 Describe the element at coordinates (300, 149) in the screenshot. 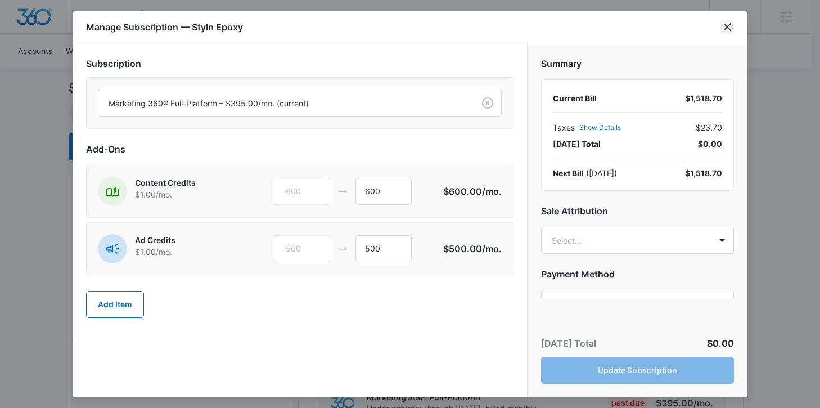

I see `h2: Add-Ons` at that location.